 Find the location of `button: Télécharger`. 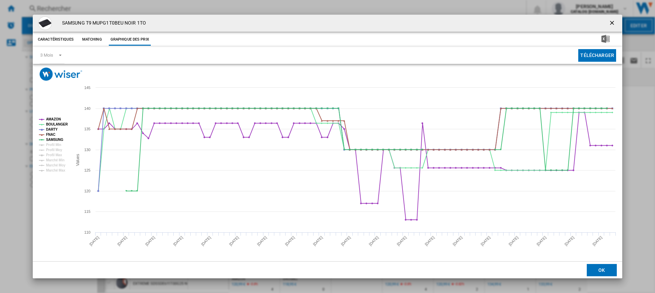

button: Télécharger is located at coordinates (597, 55).